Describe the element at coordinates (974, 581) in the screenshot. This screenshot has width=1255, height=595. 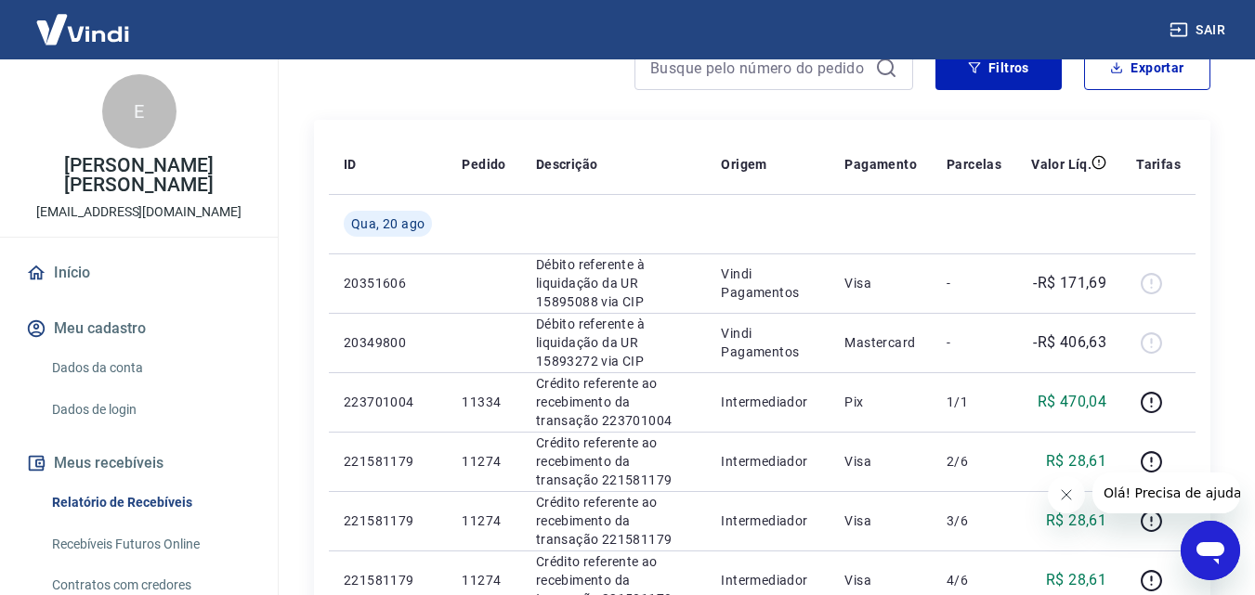
I see `p: 4/6` at that location.